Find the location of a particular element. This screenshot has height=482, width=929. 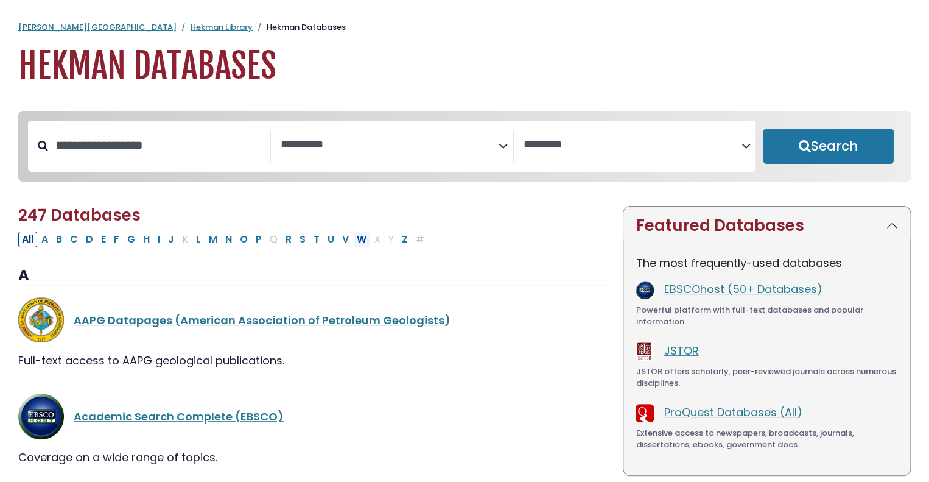

button: Filter Results R is located at coordinates (289, 239).